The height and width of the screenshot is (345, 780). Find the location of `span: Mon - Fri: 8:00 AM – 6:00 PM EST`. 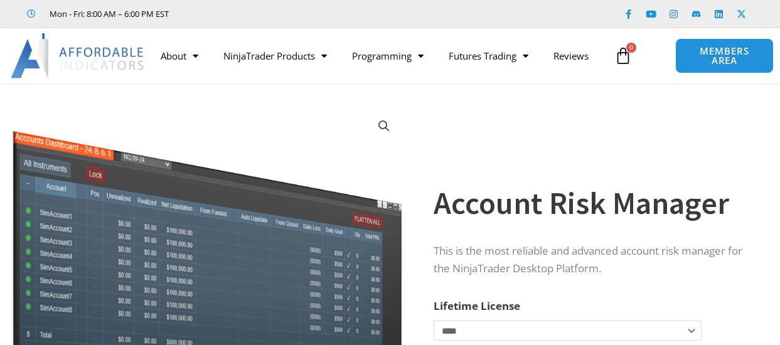

span: Mon - Fri: 8:00 AM – 6:00 PM EST is located at coordinates (107, 14).